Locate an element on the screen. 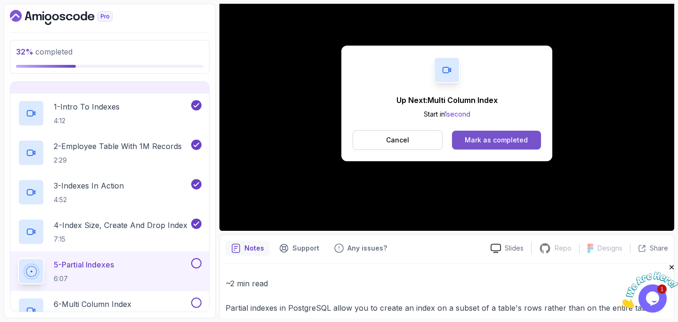  button: 5-Partial Indexes6:07 is located at coordinates (110, 272).